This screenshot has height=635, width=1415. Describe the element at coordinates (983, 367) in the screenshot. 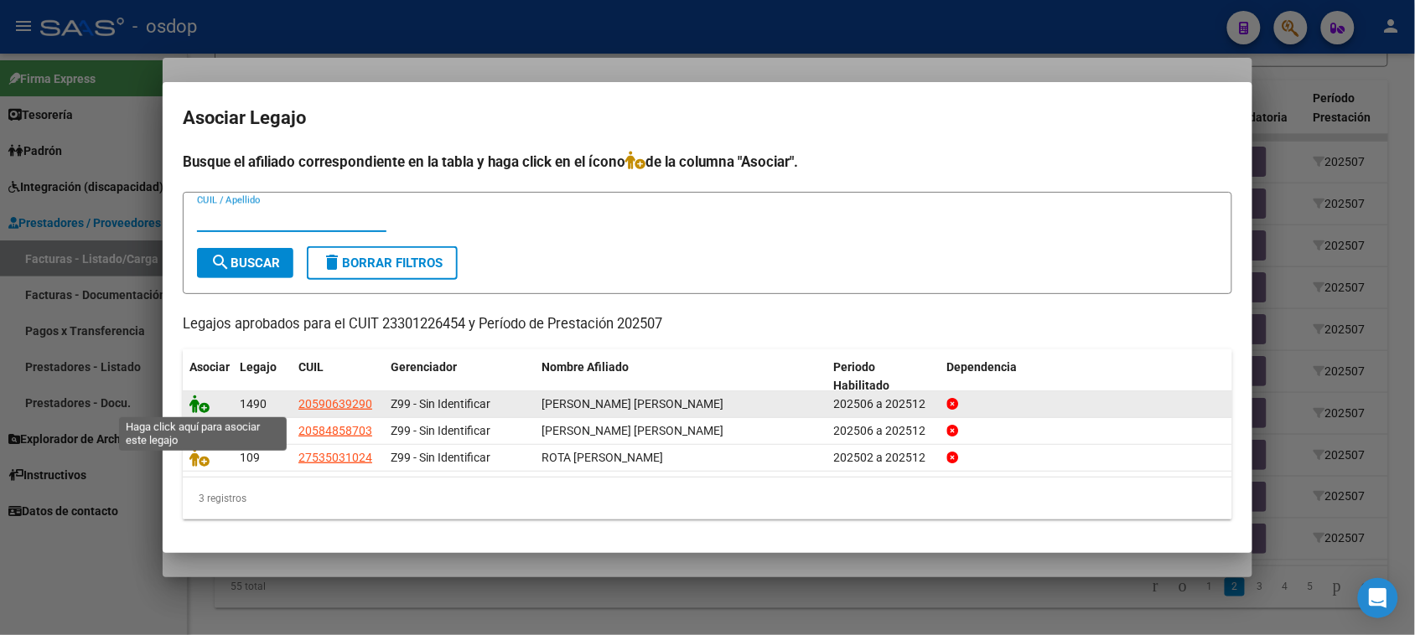

I see `span: Dependencia` at that location.